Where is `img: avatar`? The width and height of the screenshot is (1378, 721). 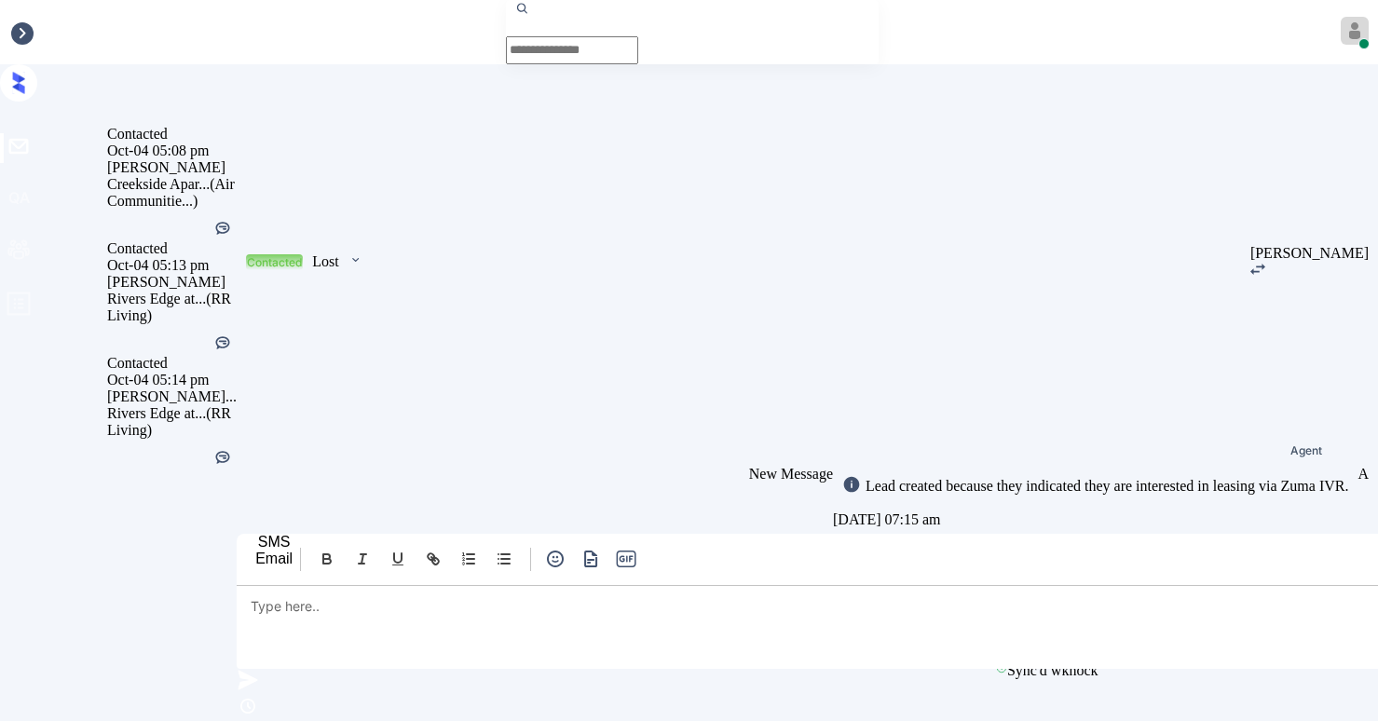
img: avatar is located at coordinates (1355, 31).